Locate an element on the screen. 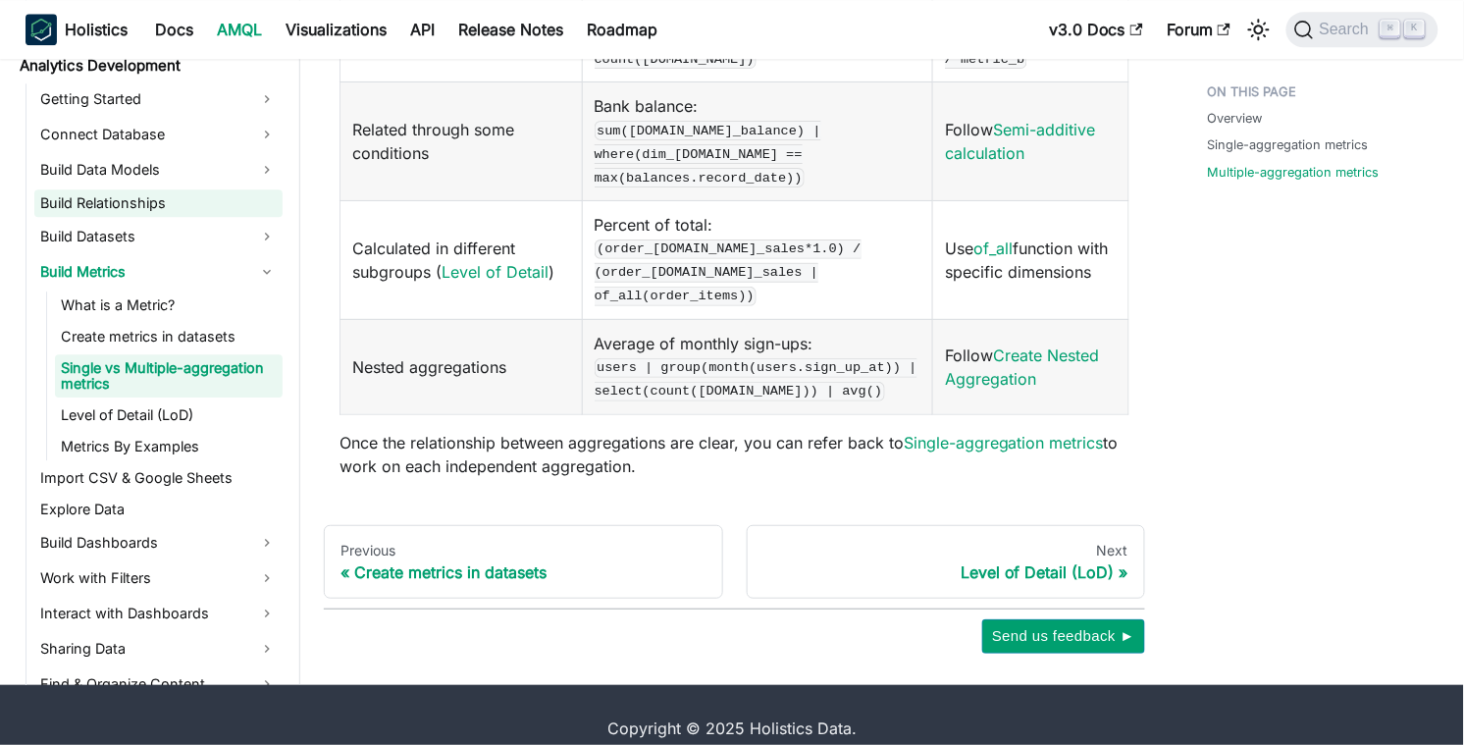  a: Docs is located at coordinates (174, 29).